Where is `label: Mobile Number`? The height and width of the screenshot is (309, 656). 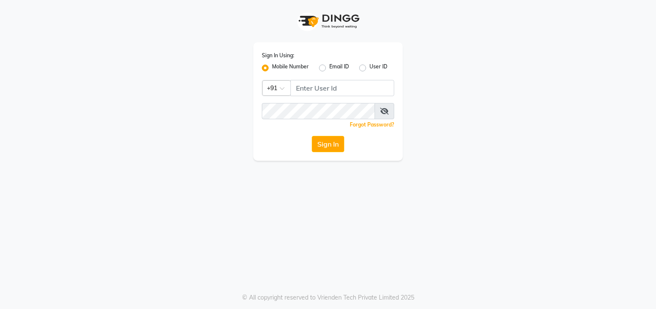 label: Mobile Number is located at coordinates (290, 68).